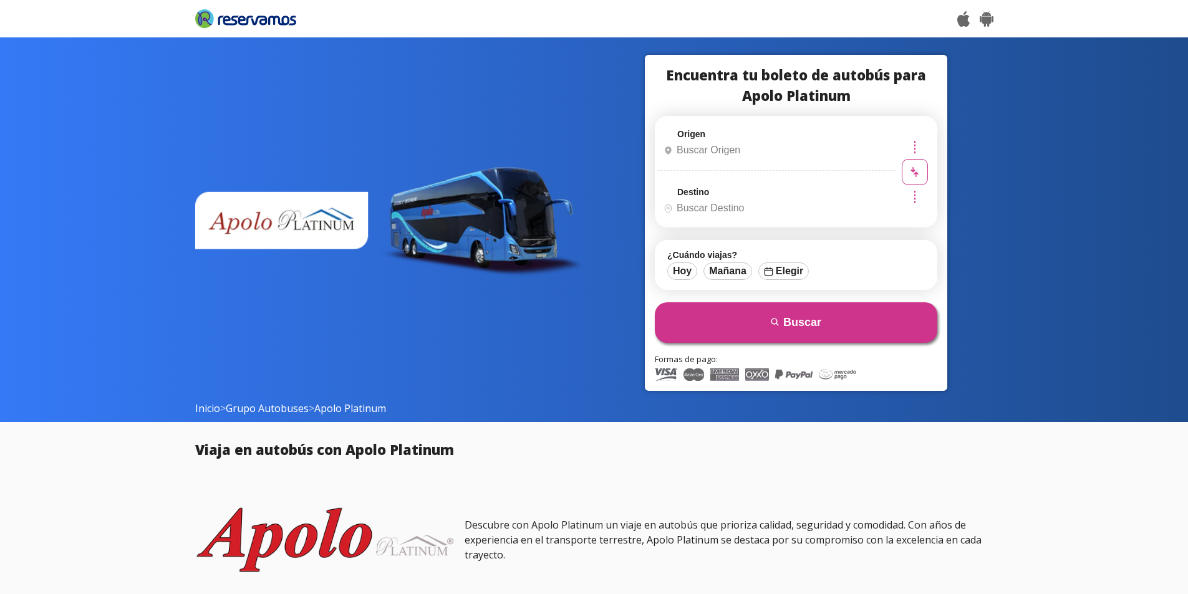 This screenshot has height=594, width=1188. What do you see at coordinates (986, 19) in the screenshot?
I see `img: Play Store` at bounding box center [986, 19].